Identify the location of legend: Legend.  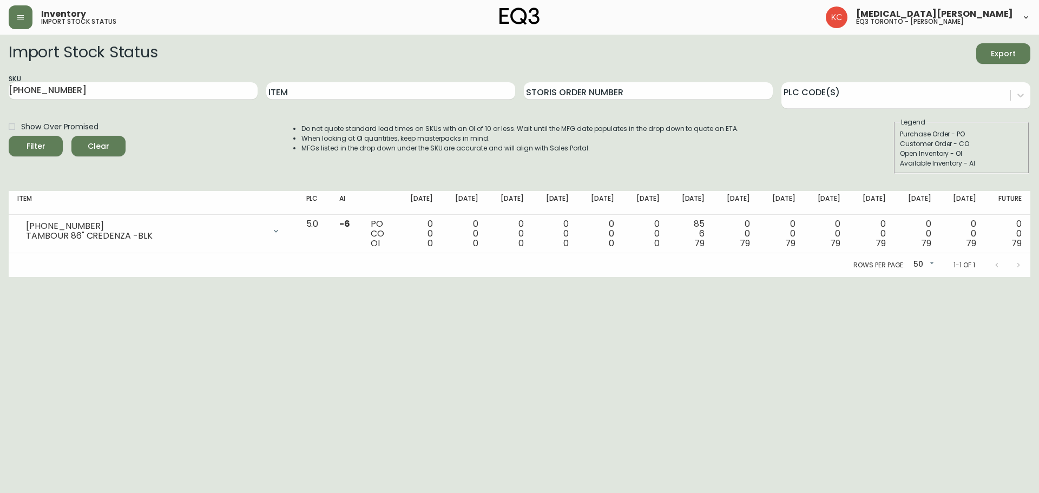
(913, 122).